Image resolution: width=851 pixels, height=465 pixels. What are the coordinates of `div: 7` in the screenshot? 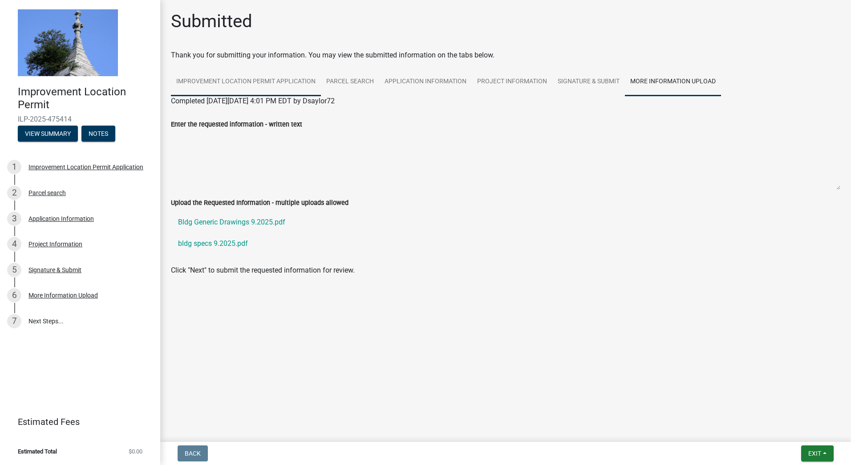 It's located at (14, 321).